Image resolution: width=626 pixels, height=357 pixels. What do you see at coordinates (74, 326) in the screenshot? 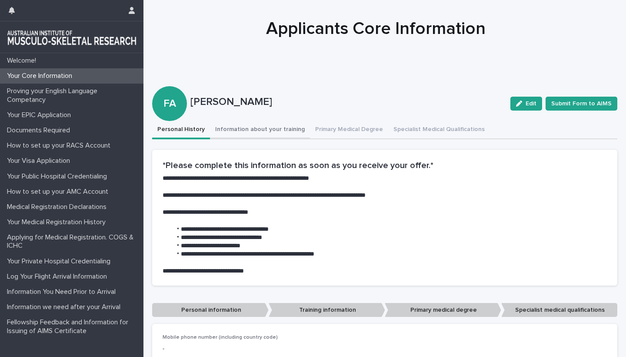
I see `p: Fellowship Feedback and Information for Issuing of AIMS Certificate` at bounding box center [74, 326].